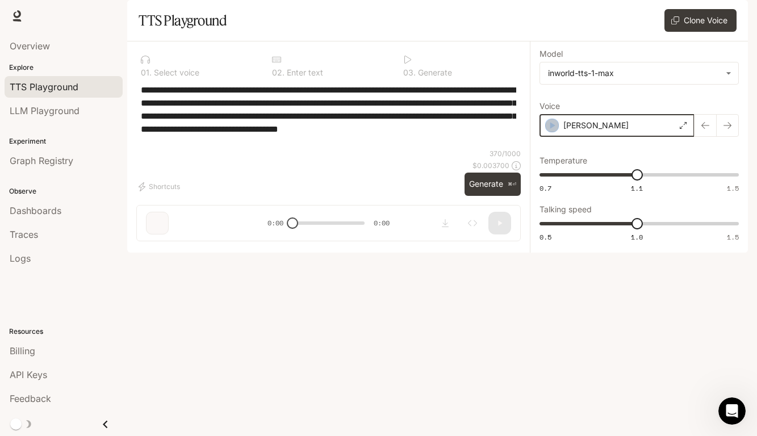  Describe the element at coordinates (304, 73) in the screenshot. I see `p: Enter text` at that location.